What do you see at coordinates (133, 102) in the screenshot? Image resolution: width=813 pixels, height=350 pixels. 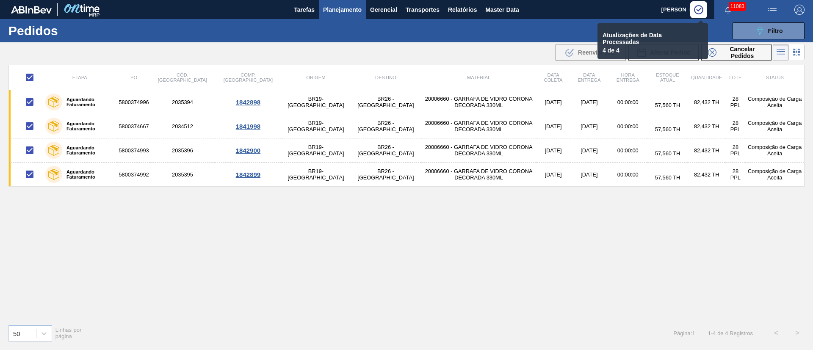 I see `td: 5800374996` at bounding box center [133, 102].